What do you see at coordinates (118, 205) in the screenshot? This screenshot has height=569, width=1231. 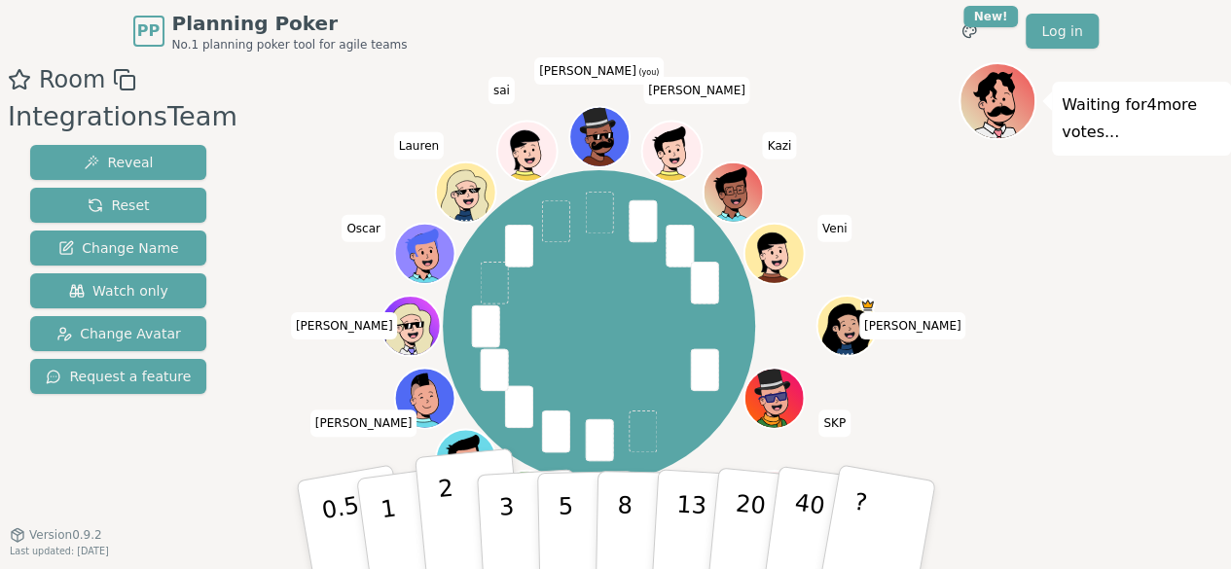 I see `span: Reset` at bounding box center [118, 205].